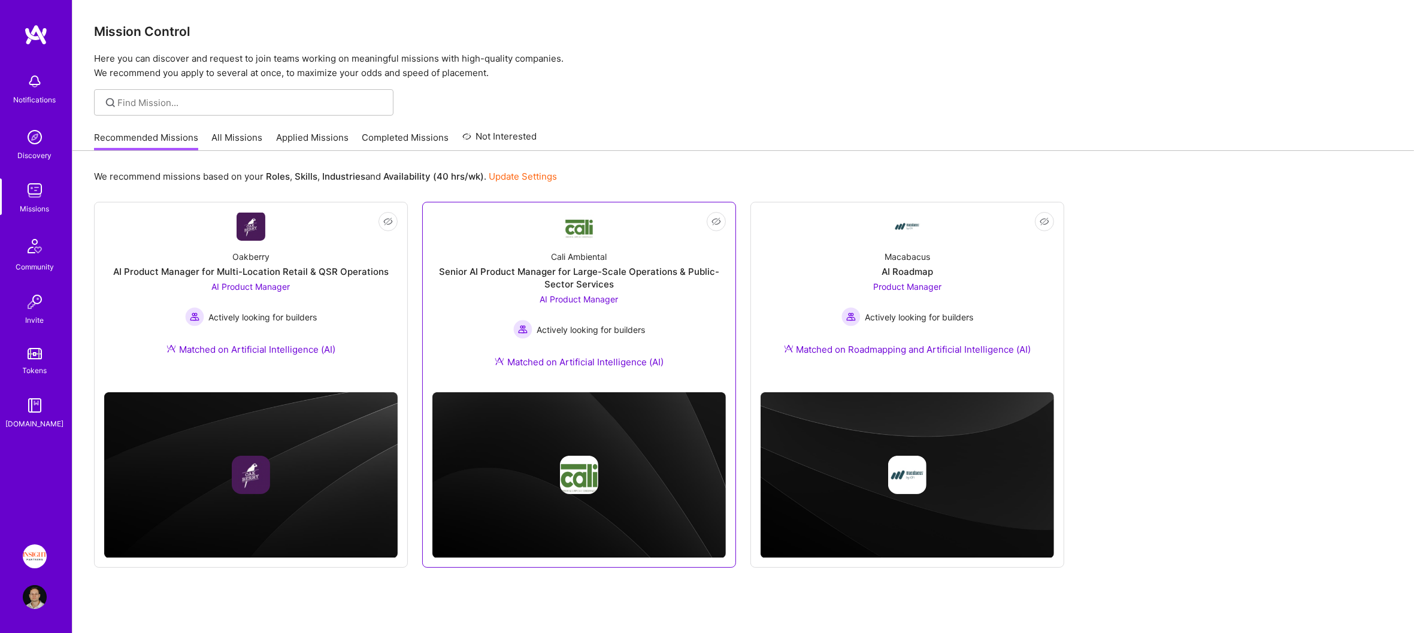 Image resolution: width=1414 pixels, height=633 pixels. I want to click on div: Missions, so click(35, 208).